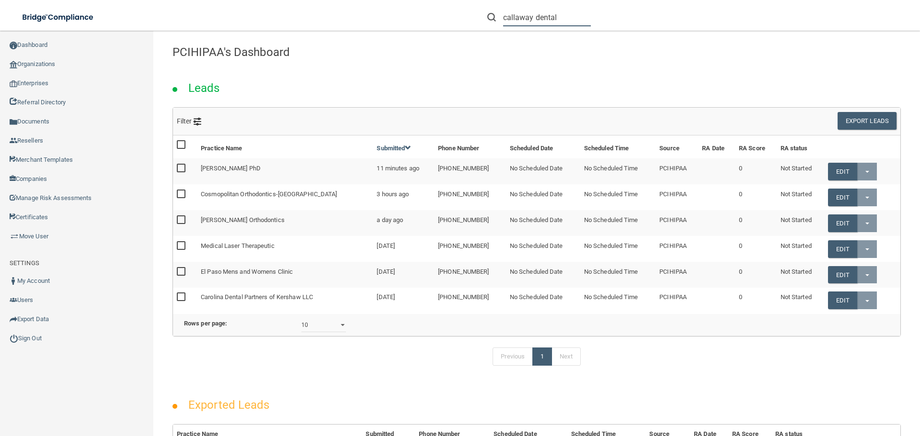 Image resolution: width=920 pixels, height=436 pixels. Describe the element at coordinates (14, 339) in the screenshot. I see `img: ic_power_dark.7ecde6b1.png` at that location.